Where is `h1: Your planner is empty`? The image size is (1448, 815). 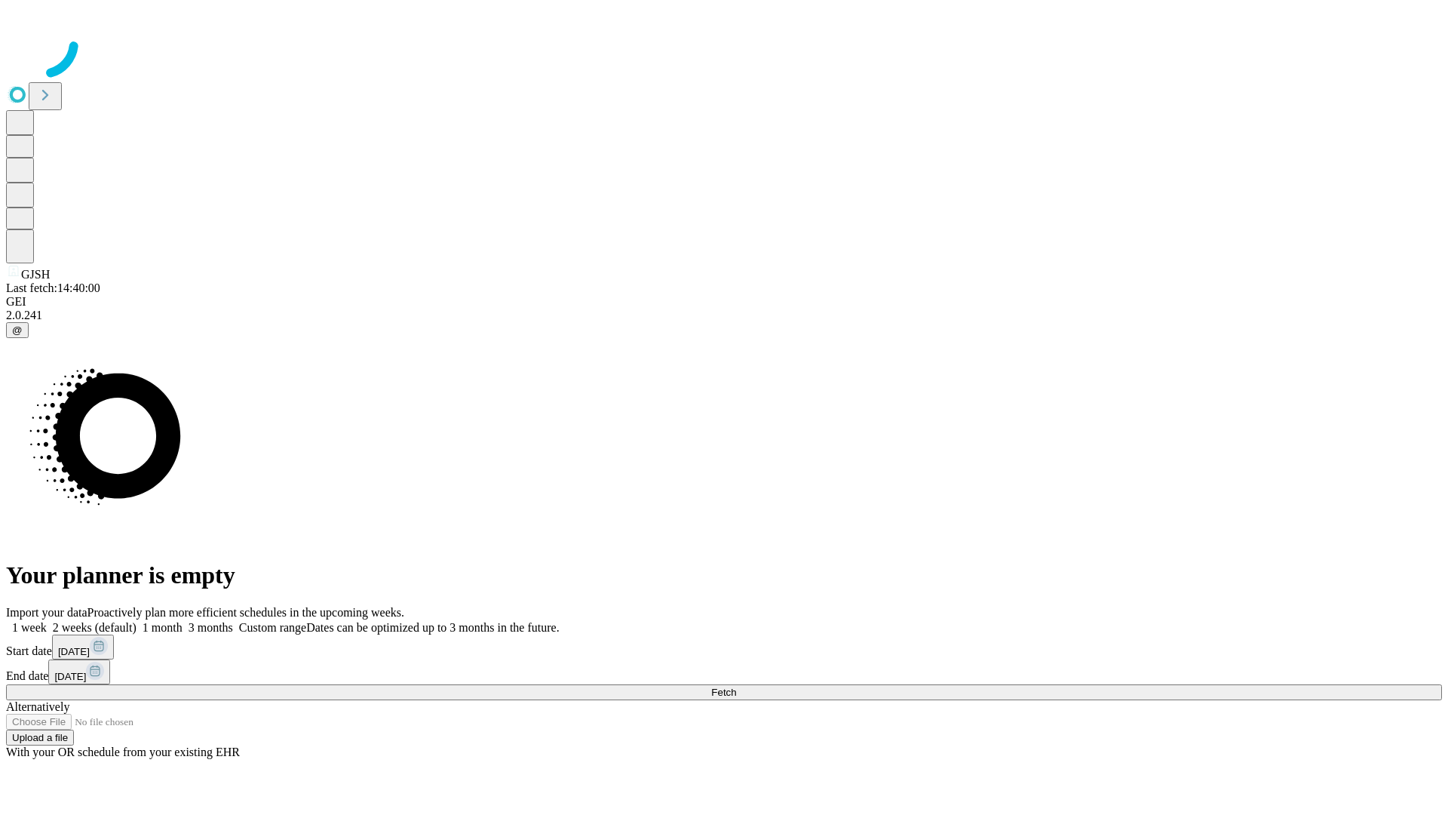 h1: Your planner is empty is located at coordinates (724, 575).